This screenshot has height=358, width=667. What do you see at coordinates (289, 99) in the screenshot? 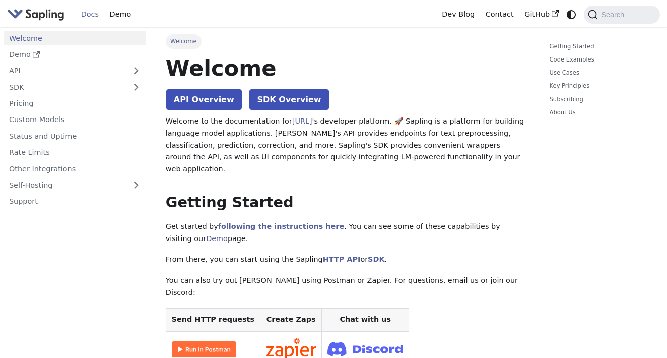
I see `a: SDK Overview` at bounding box center [289, 99].